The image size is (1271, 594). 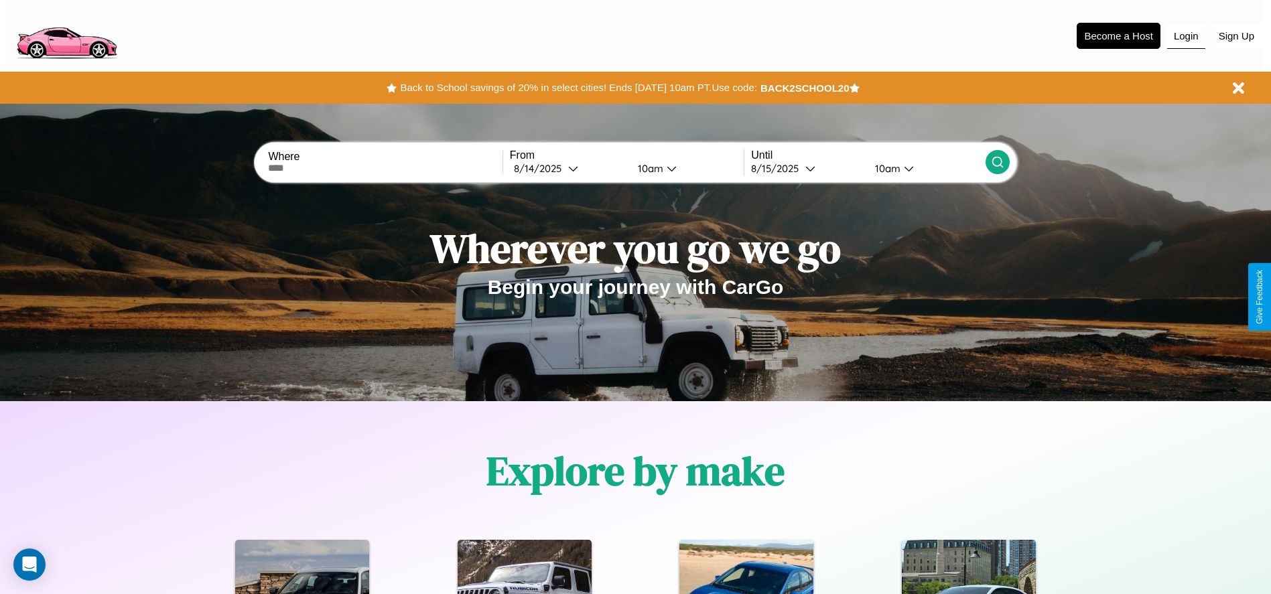 I want to click on button: Sign Up, so click(x=1236, y=36).